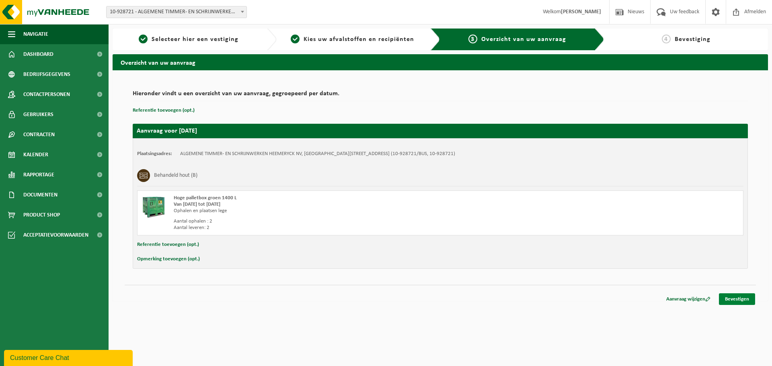  I want to click on span: 4, so click(666, 39).